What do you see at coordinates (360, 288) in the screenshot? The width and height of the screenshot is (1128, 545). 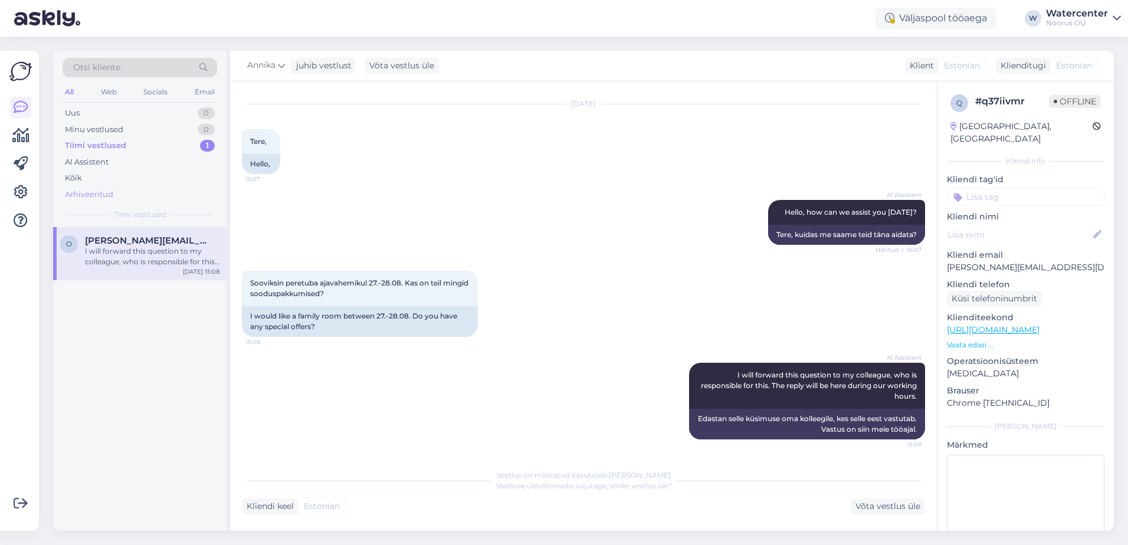 I see `span: Sooviksin peretuba ajavahemikul 27.-28.08. Kas on teil mingid sooduspakkumised?` at bounding box center [360, 288].